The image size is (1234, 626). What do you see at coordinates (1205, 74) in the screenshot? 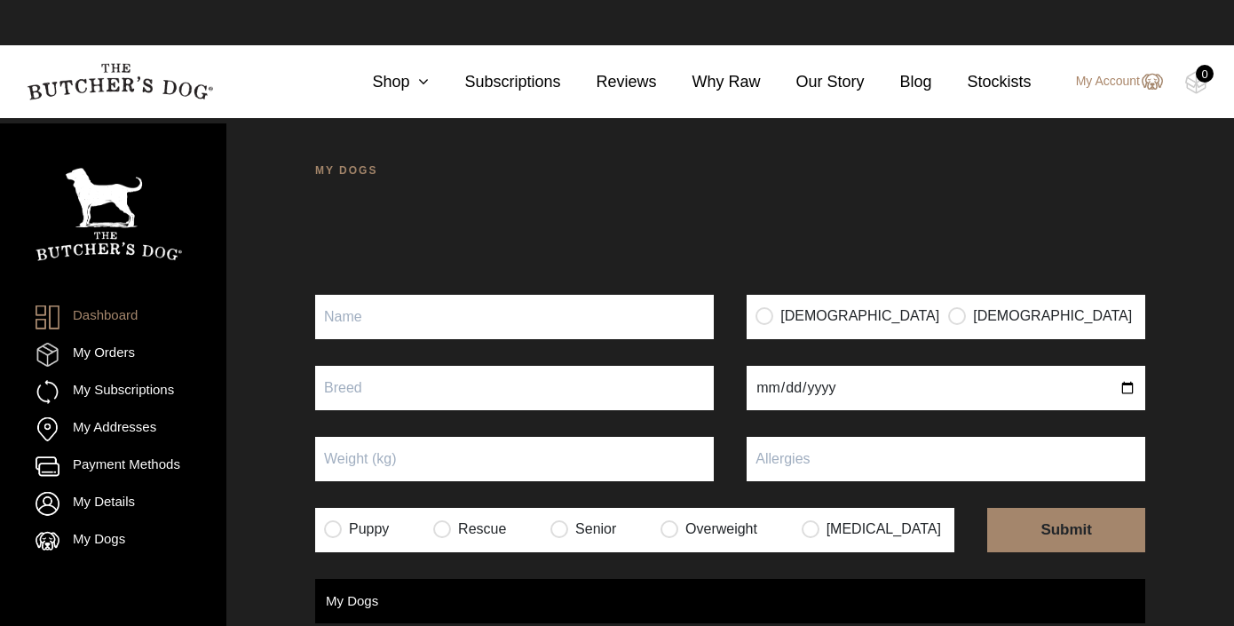
I see `div: 0` at bounding box center [1205, 74].